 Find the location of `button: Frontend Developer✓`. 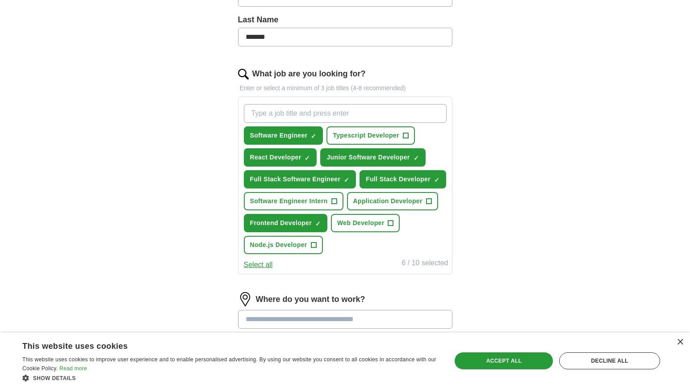

button: Frontend Developer✓ is located at coordinates (286, 223).